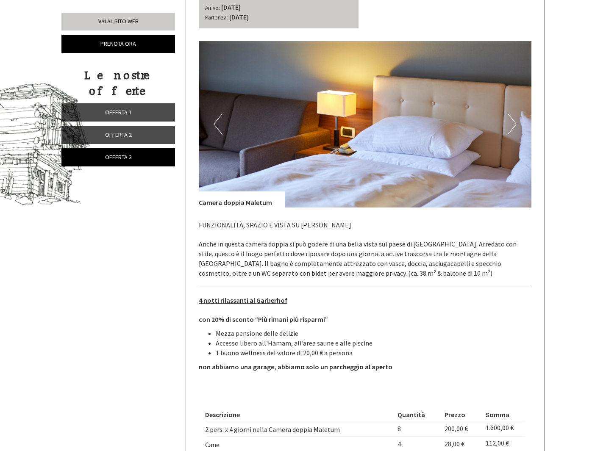 This screenshot has width=606, height=451. I want to click on div: Le nostre offerte, so click(117, 83).